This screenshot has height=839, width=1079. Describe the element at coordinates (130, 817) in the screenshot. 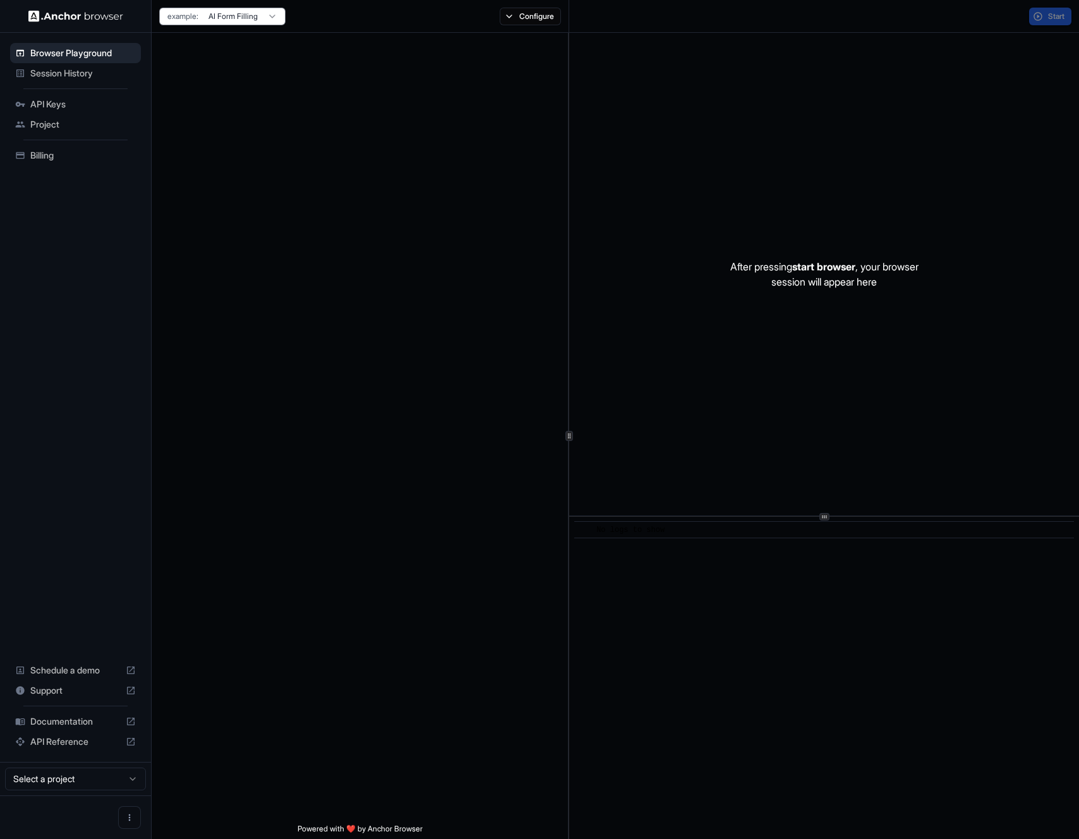

I see `button: Open menu` at that location.